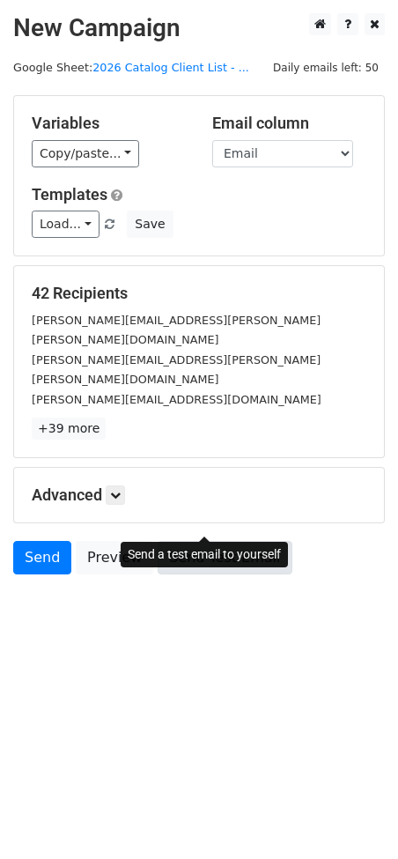 The image size is (398, 859). Describe the element at coordinates (65, 224) in the screenshot. I see `a: Load...` at that location.